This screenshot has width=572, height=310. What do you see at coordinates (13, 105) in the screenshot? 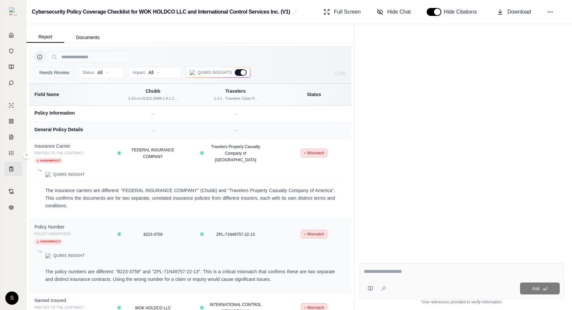
I see `a: Single Policy` at bounding box center [13, 105].